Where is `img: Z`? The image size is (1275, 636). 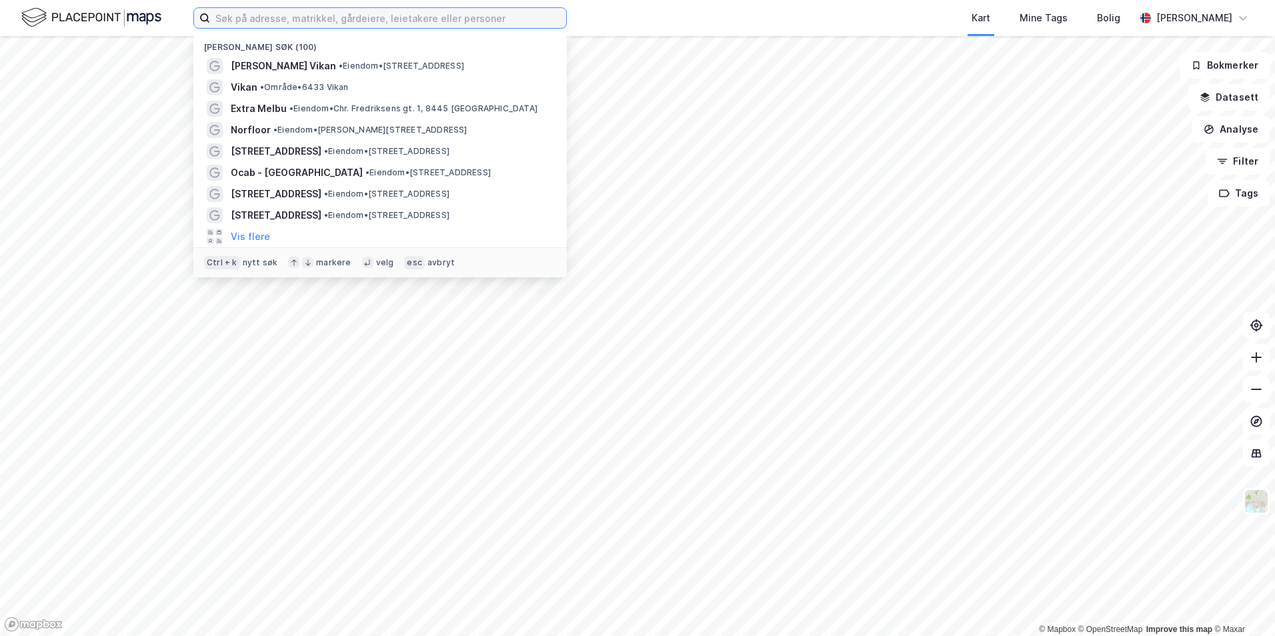
img: Z is located at coordinates (1256, 501).